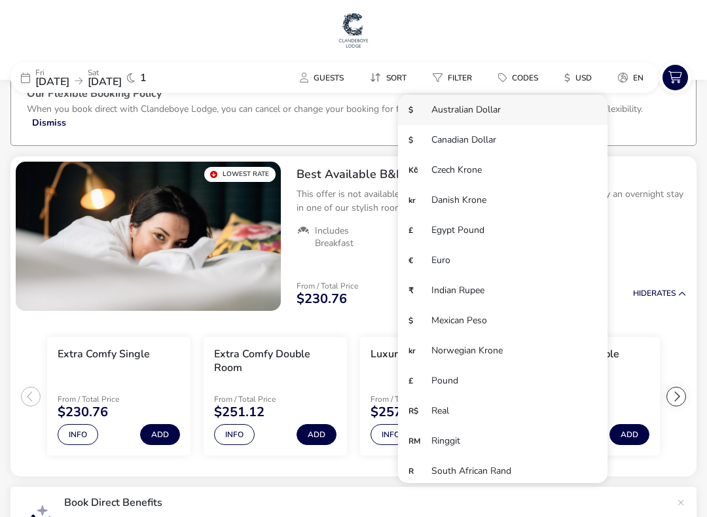  I want to click on p: Fri, so click(52, 73).